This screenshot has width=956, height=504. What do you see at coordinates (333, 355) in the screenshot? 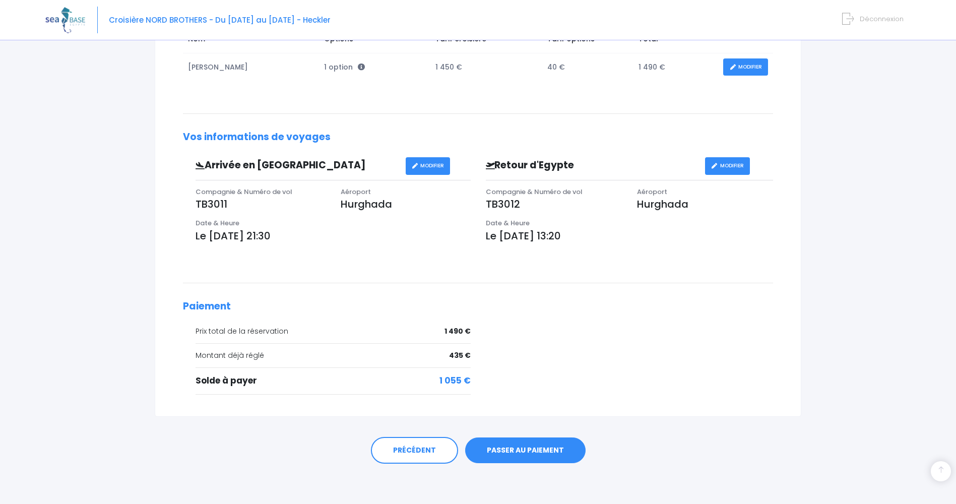
I see `div: Montant déjà réglé` at bounding box center [333, 355].